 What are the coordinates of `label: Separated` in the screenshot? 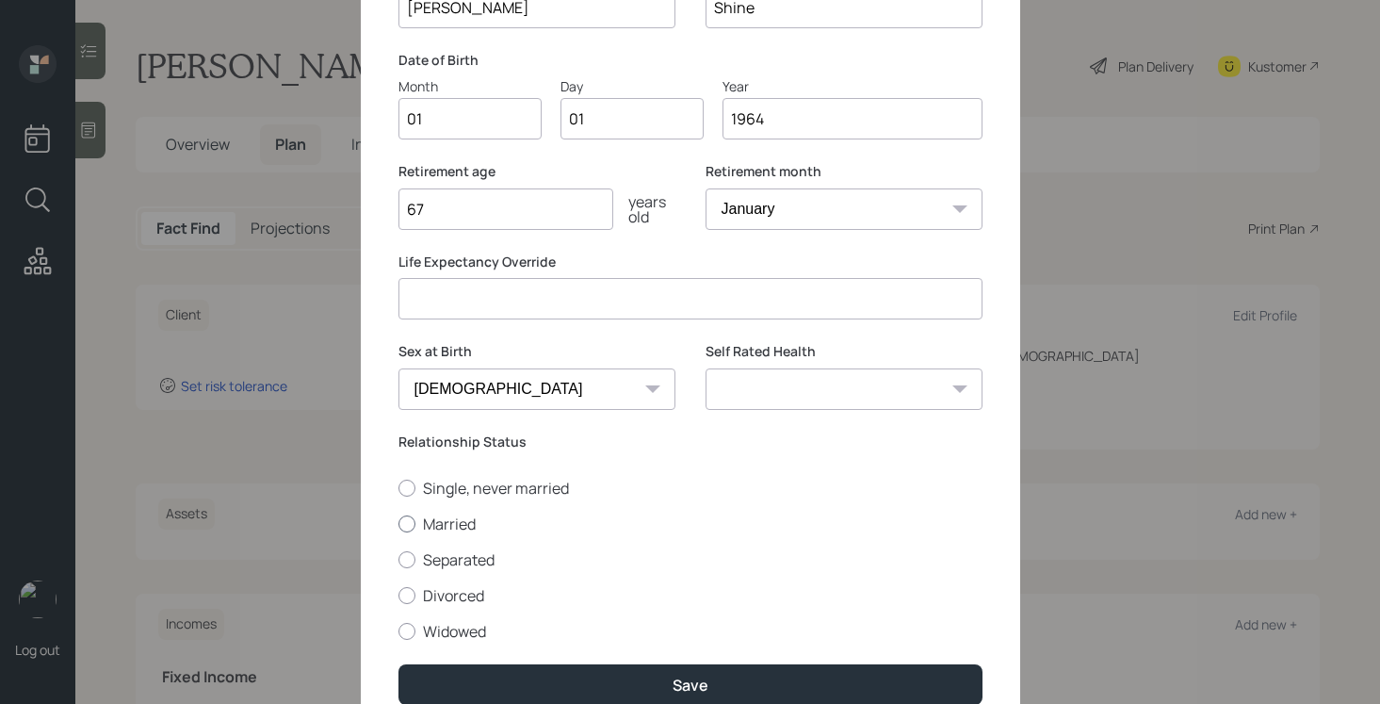 It's located at (691, 560).